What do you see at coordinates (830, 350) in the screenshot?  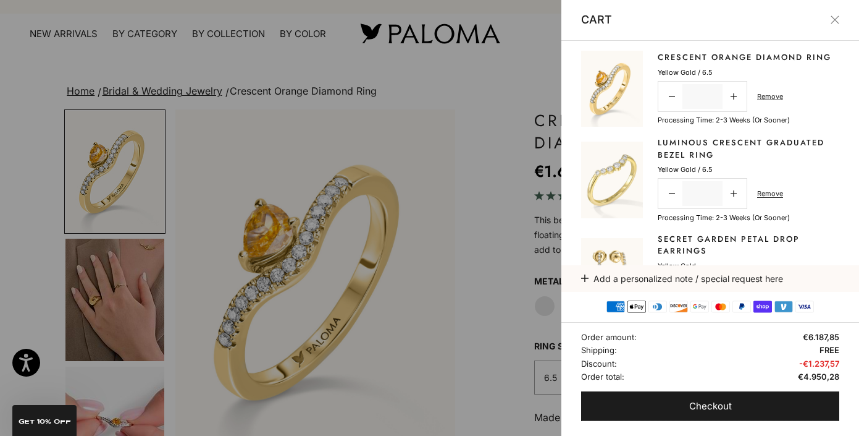 I see `span: FREE` at bounding box center [830, 350].